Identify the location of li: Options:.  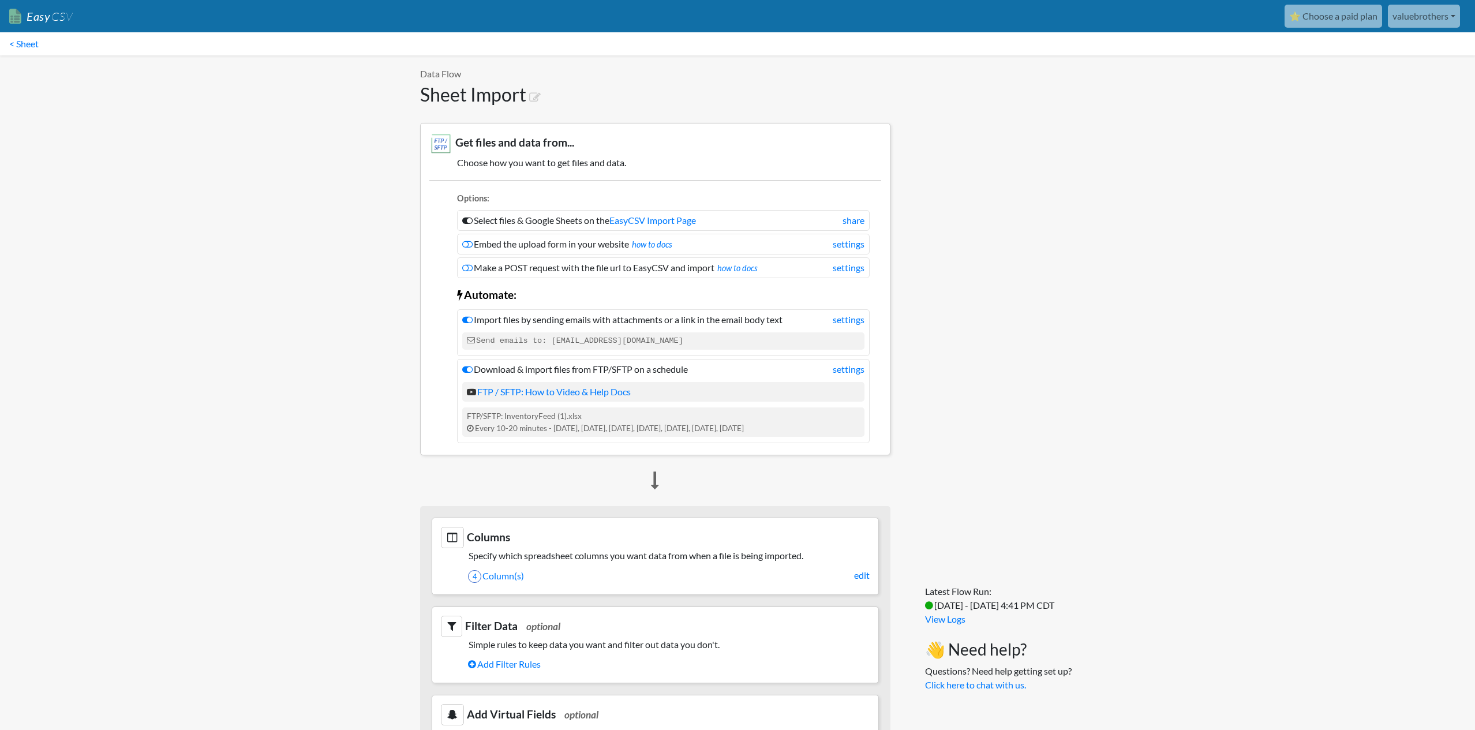
(663, 200).